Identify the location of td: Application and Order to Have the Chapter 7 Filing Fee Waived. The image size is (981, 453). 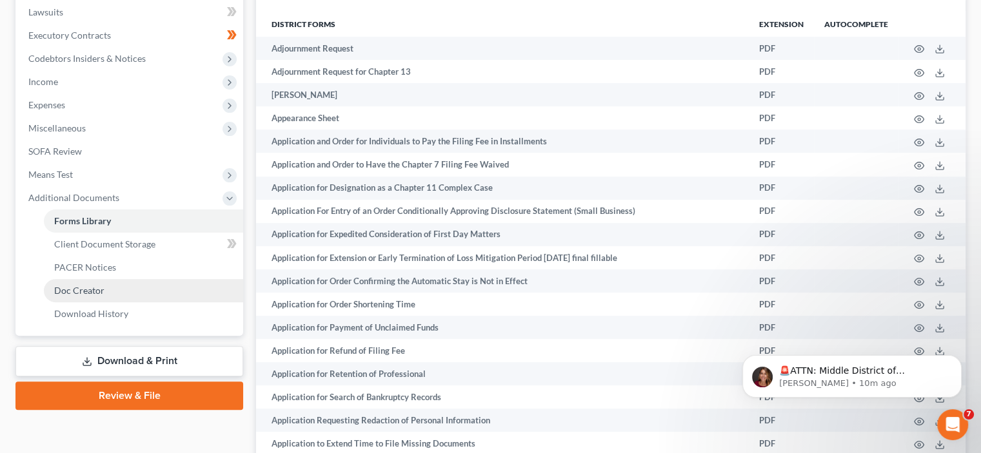
(502, 164).